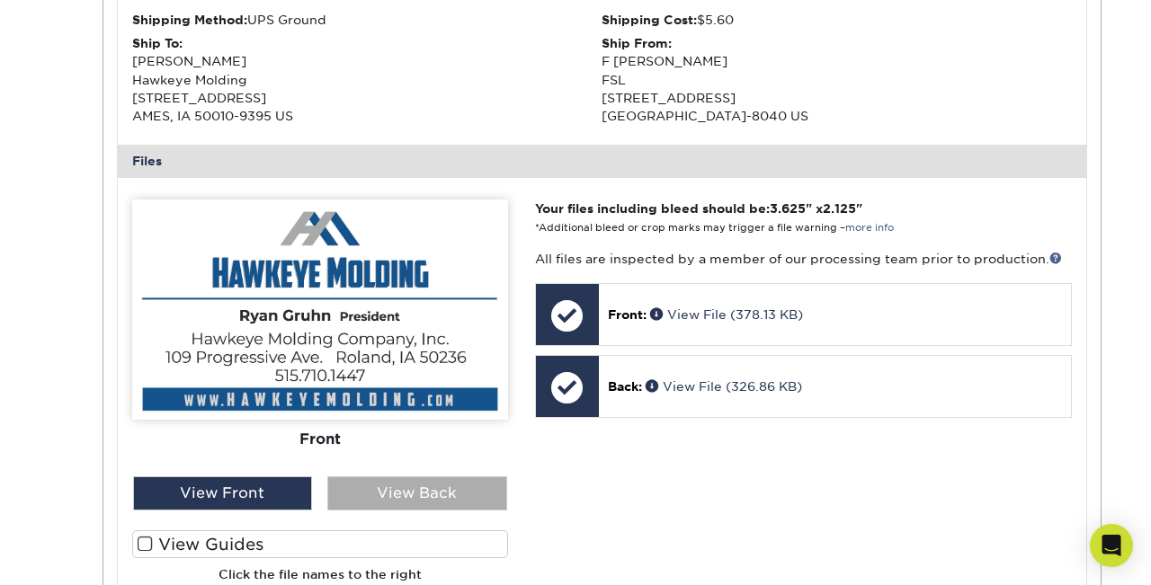 Image resolution: width=1151 pixels, height=585 pixels. I want to click on strong: Shipping Cost:, so click(649, 20).